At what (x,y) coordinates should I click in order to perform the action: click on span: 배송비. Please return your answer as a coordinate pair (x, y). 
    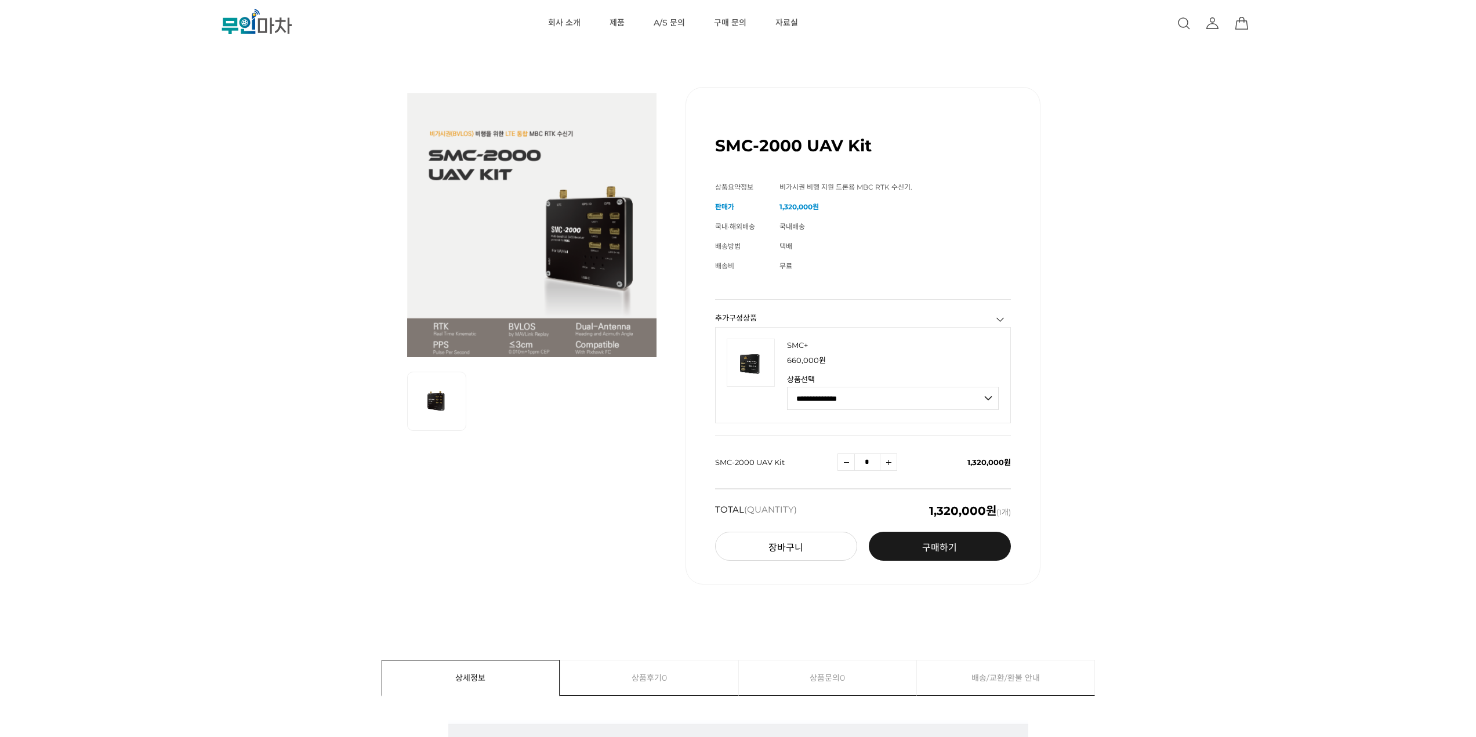
    Looking at the image, I should click on (724, 266).